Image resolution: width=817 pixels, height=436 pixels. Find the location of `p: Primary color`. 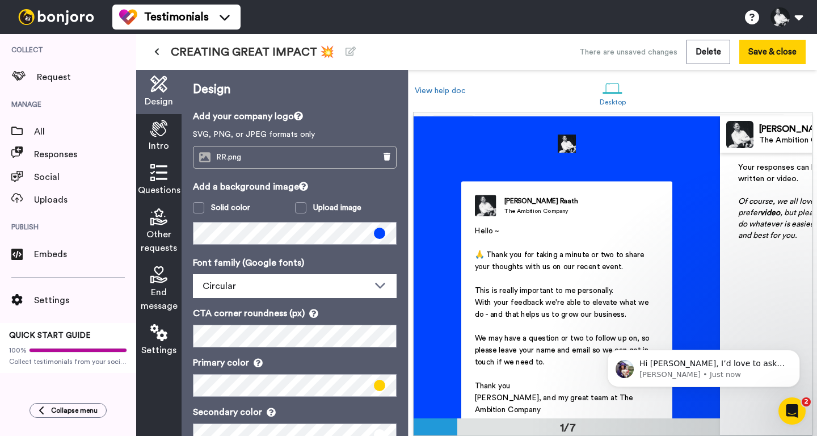

p: Primary color is located at coordinates (295, 363).